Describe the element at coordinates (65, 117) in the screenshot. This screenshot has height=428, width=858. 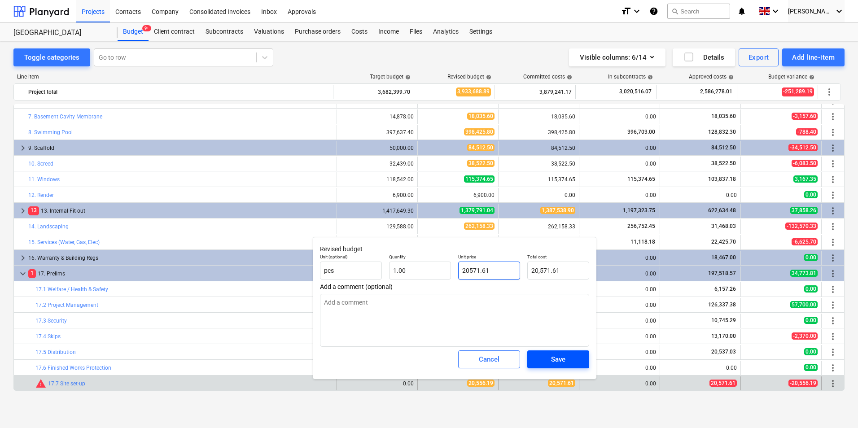
I see `a: 7. Basement Cavity Membrane` at that location.